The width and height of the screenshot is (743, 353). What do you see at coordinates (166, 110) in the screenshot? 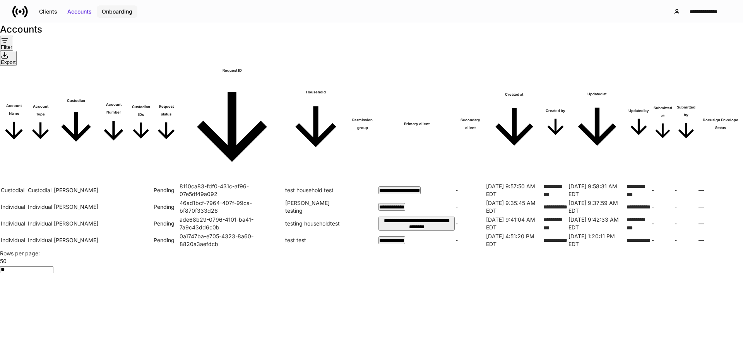
I see `h6: Request status` at bounding box center [166, 110].